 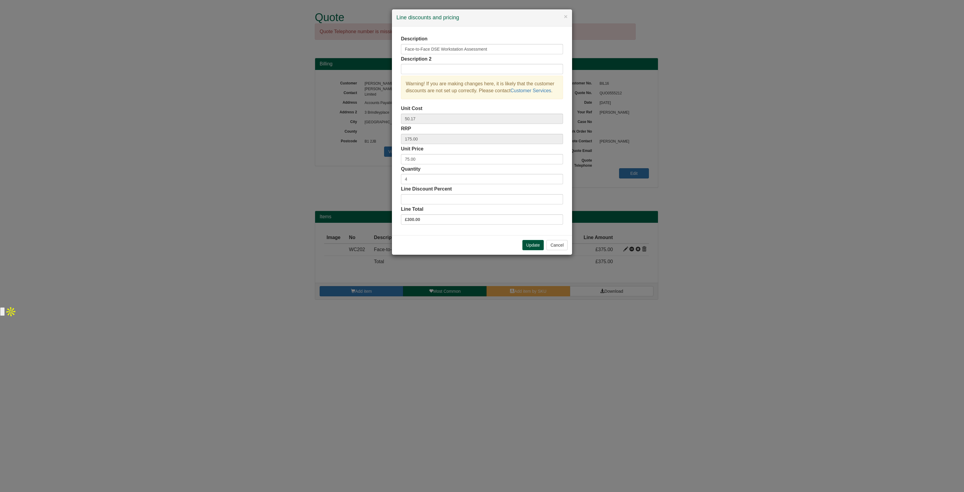 I want to click on a: Customer Services, so click(x=530, y=90).